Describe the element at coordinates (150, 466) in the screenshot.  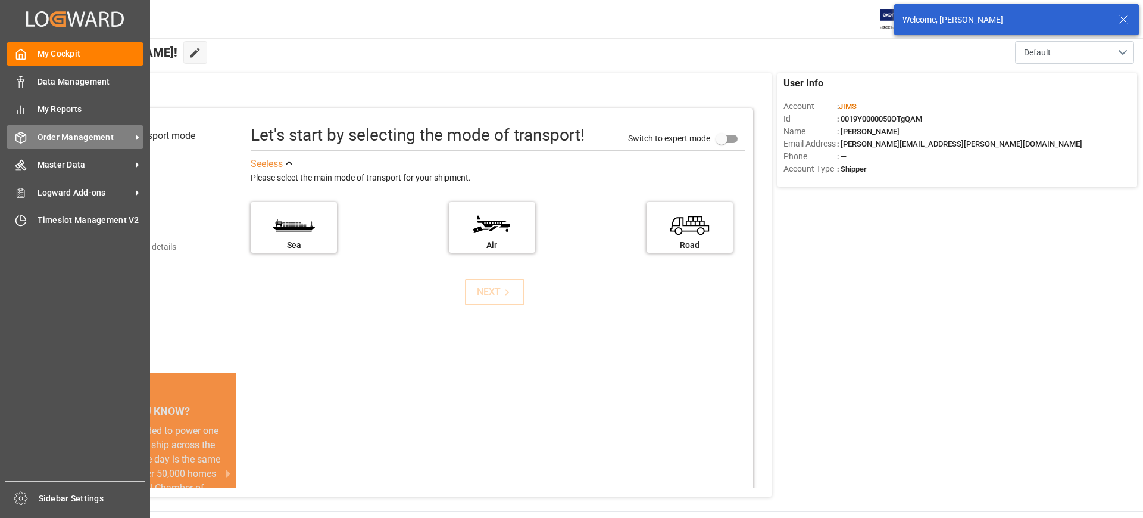
I see `div: The energy needed to power one large container ship across the ocean in a single day is the same ...` at that location.